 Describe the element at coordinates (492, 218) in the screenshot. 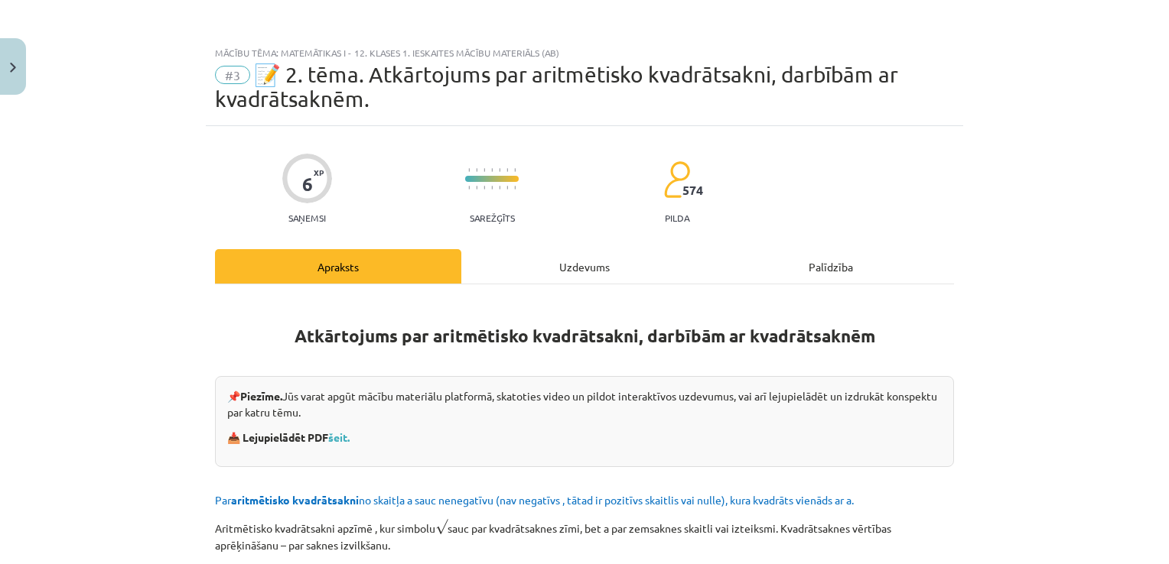

I see `p: Sarežģīts` at that location.